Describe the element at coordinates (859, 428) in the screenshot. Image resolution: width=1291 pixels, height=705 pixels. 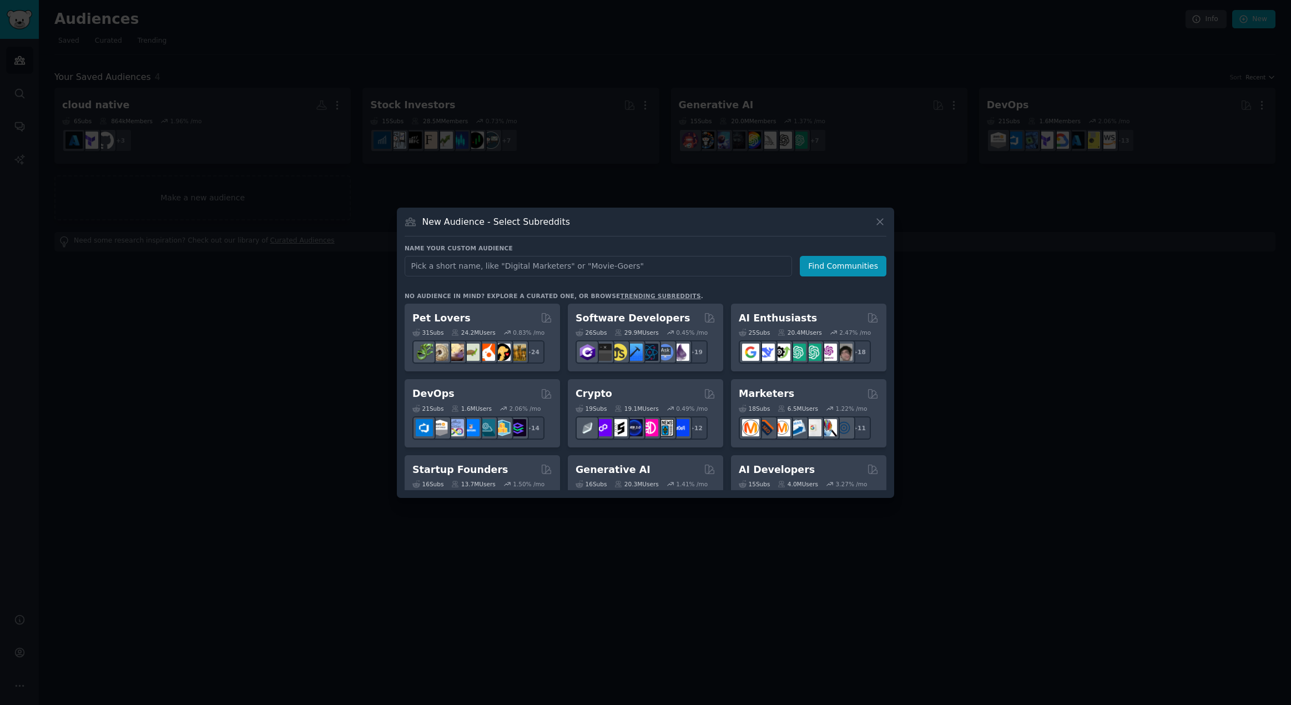
I see `div: + 11` at that location.